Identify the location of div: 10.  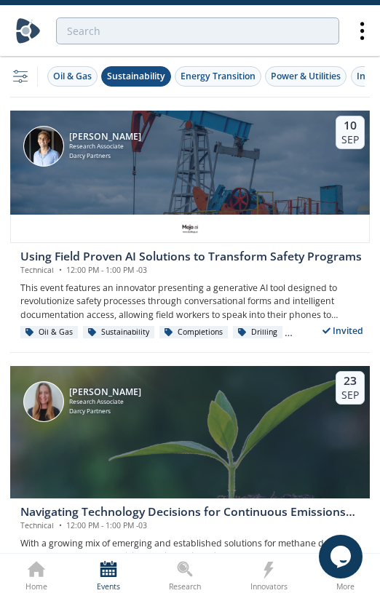
(350, 126).